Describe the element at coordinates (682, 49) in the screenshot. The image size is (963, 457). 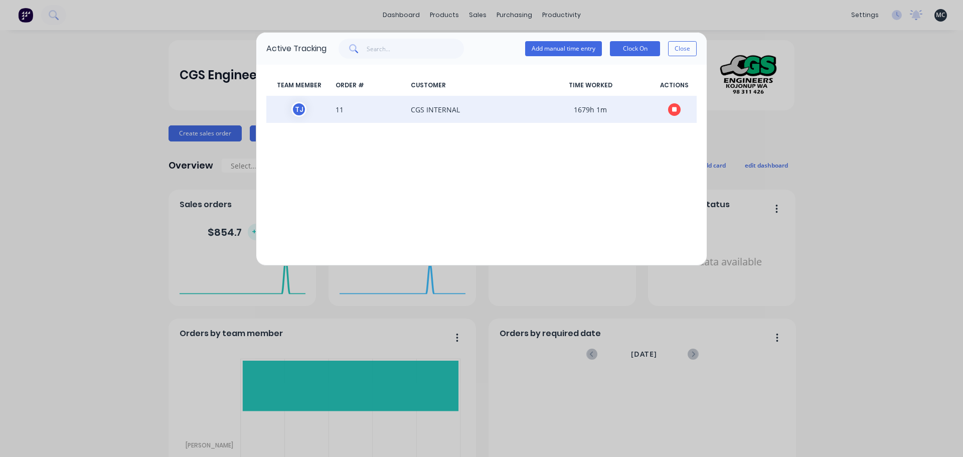
I see `button: Close` at that location.